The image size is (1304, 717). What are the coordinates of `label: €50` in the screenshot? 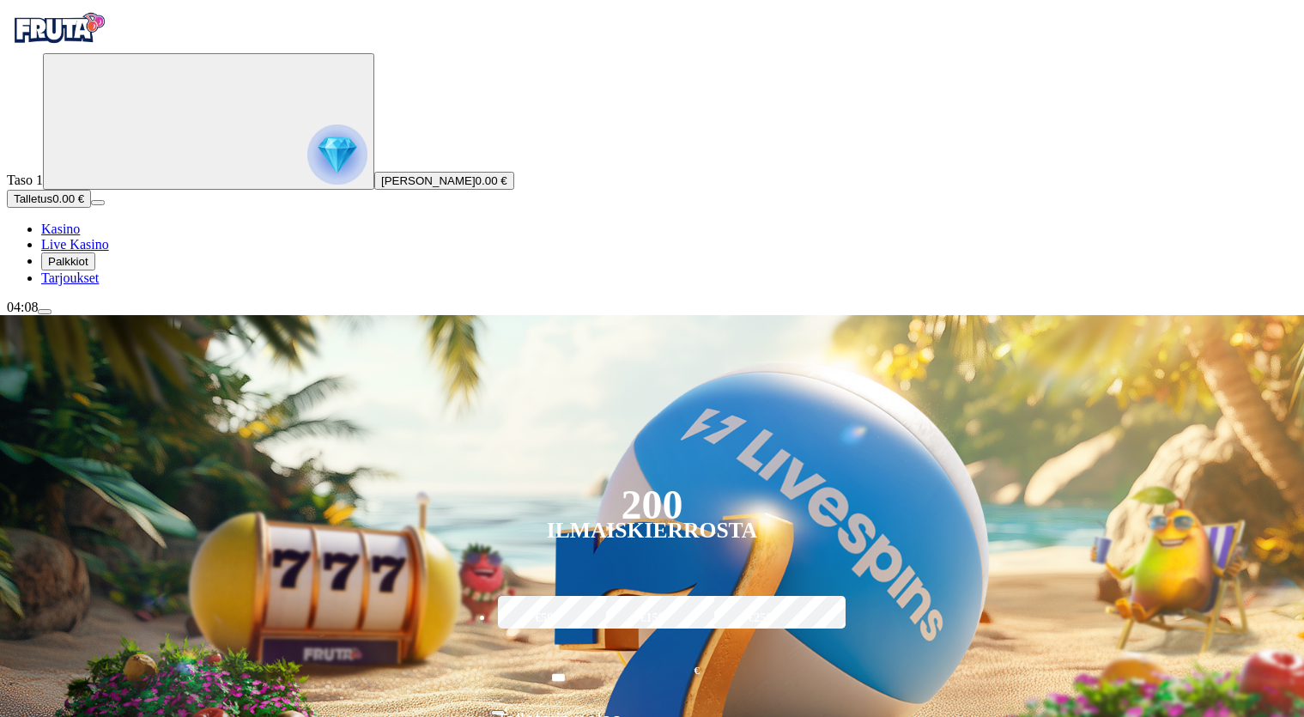 It's located at (543, 618).